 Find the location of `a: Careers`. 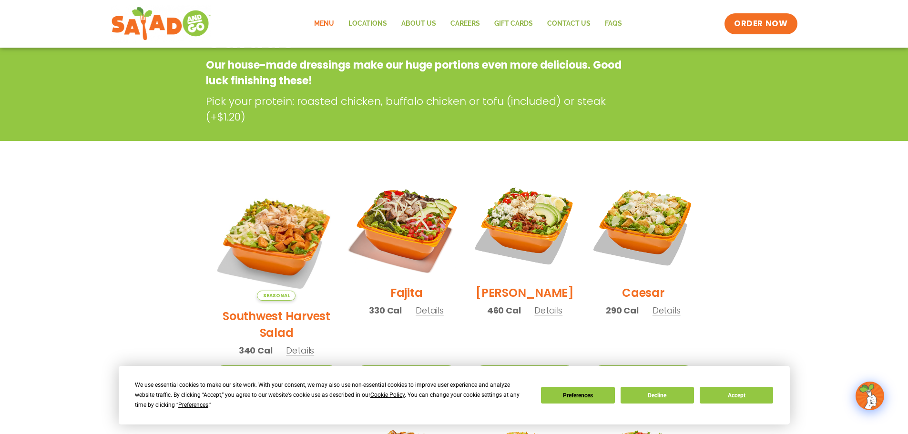

a: Careers is located at coordinates (465, 24).